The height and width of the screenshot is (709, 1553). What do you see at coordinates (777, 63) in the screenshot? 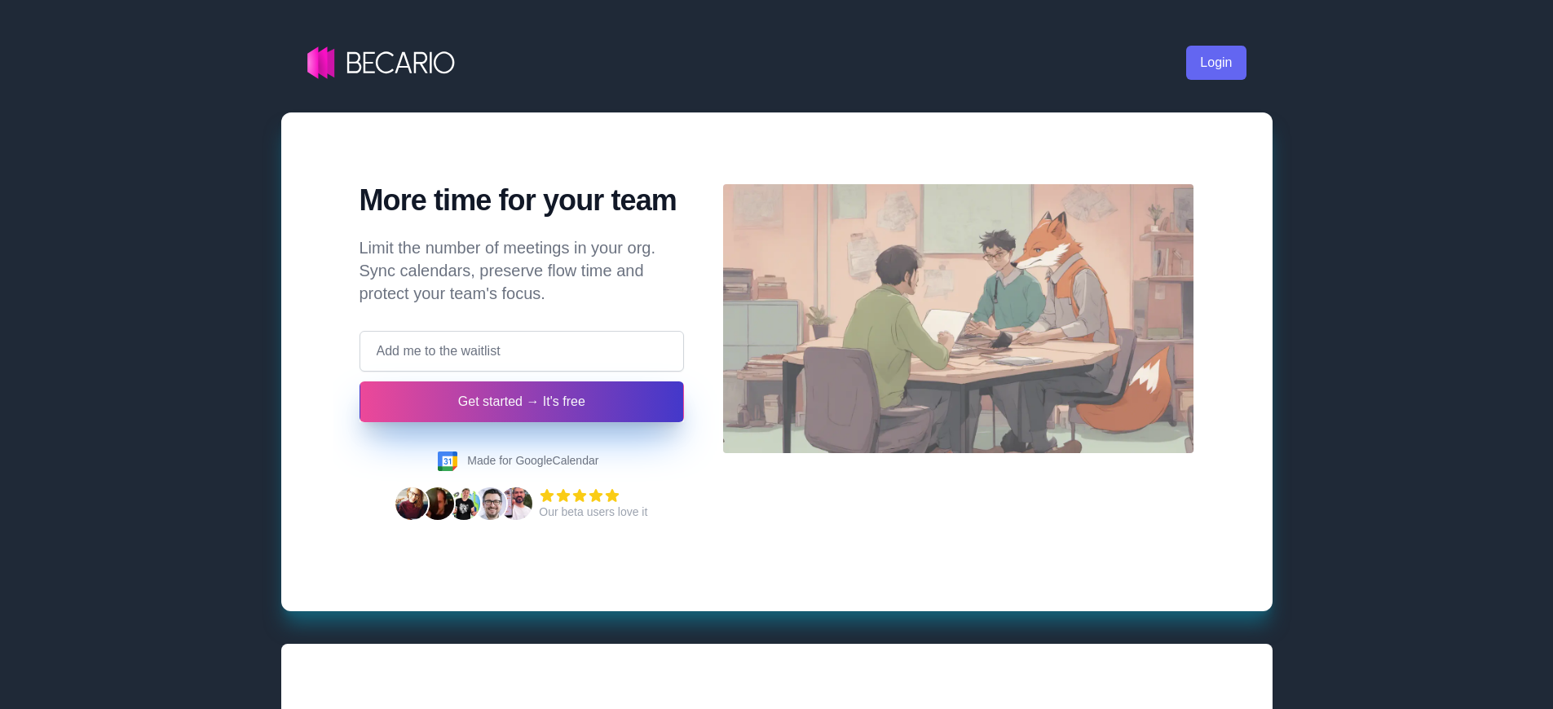
I see `nav: Top` at bounding box center [777, 63].